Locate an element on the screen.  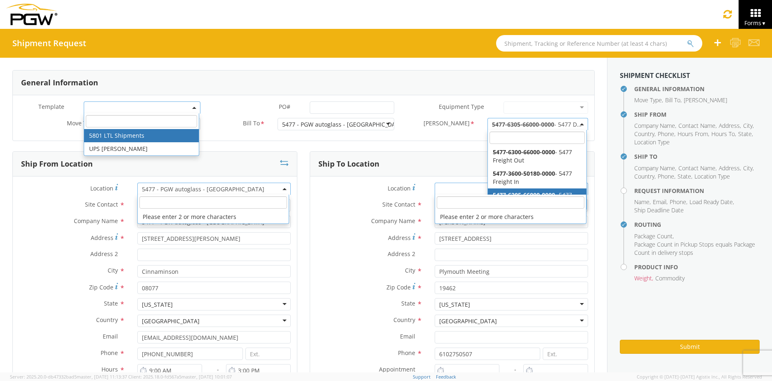
span: 5477 - PGW autoglass - Pennsauken is located at coordinates (214, 189).